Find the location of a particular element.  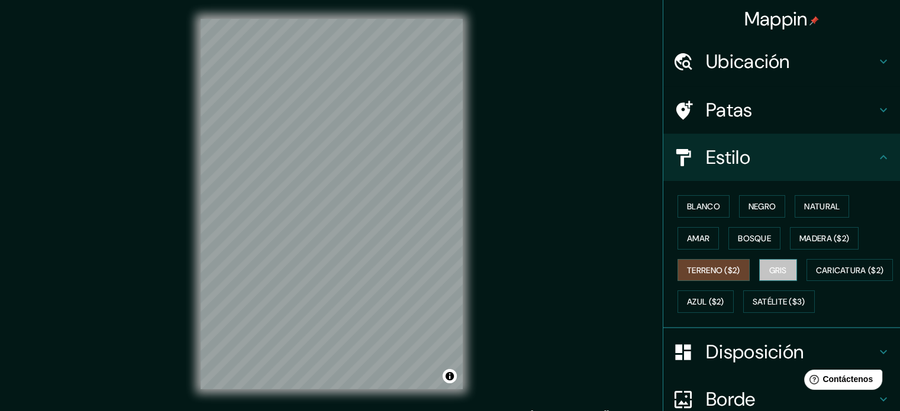

button: Satélite ($3) is located at coordinates (779, 302).